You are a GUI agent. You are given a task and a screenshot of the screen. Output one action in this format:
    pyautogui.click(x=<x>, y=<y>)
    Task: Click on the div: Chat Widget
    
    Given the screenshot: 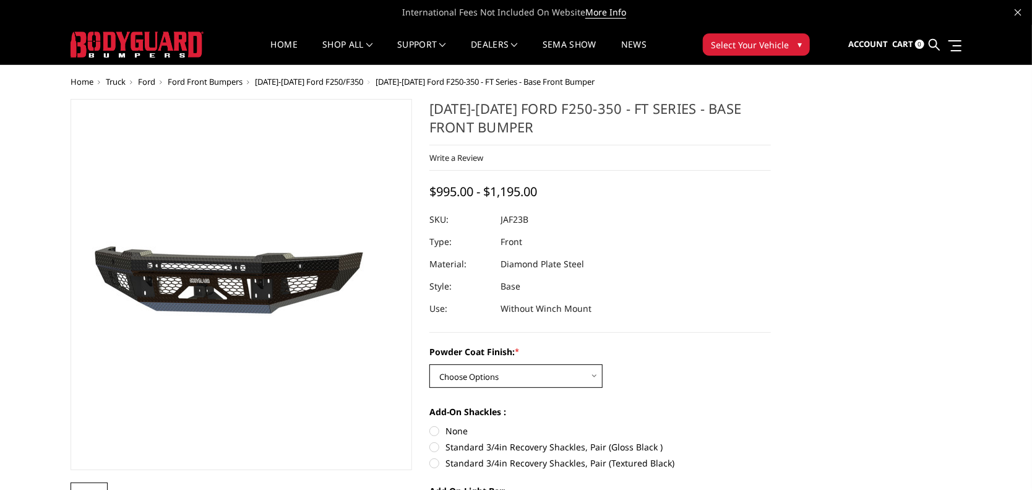 What is the action you would take?
    pyautogui.click(x=1001, y=460)
    